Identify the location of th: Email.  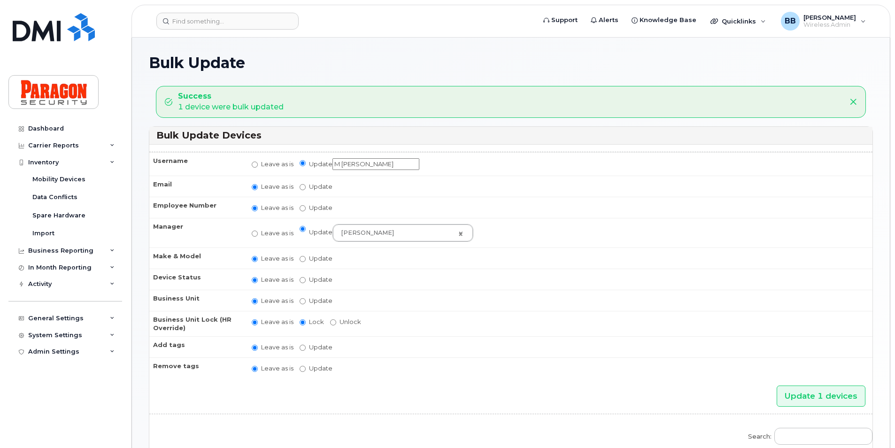
(196, 186).